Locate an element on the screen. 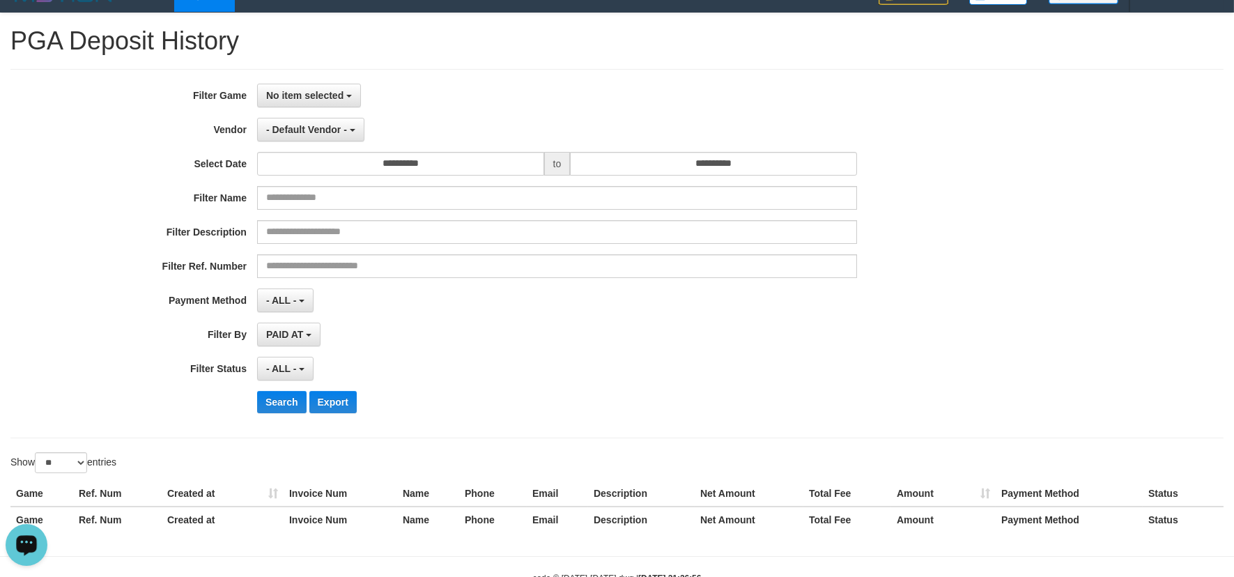  label: Show entries is located at coordinates (63, 462).